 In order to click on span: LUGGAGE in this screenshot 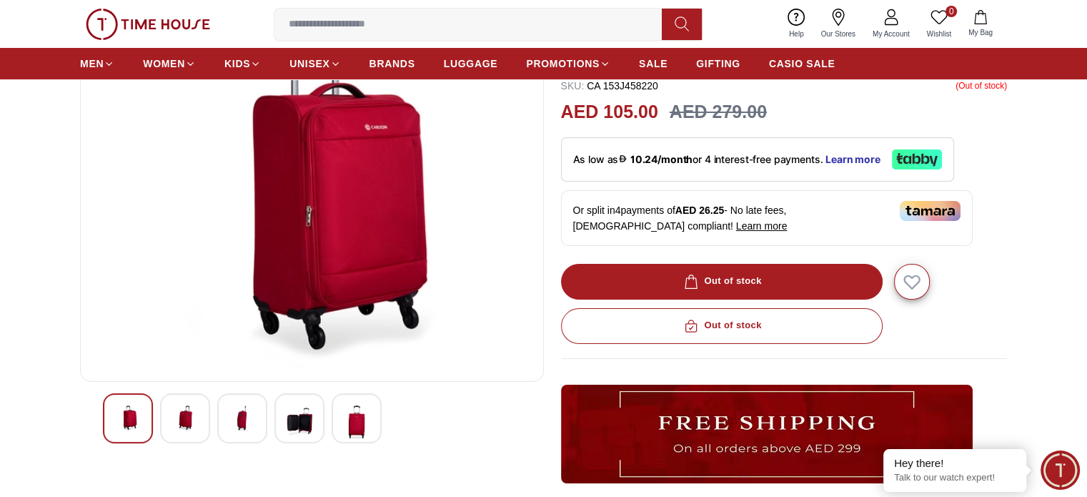, I will do `click(471, 64)`.